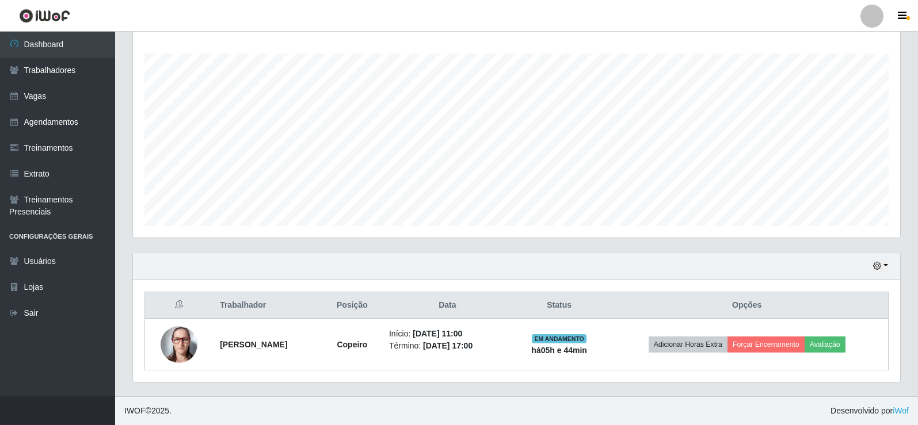  What do you see at coordinates (746, 306) in the screenshot?
I see `th: Opções` at bounding box center [746, 306].